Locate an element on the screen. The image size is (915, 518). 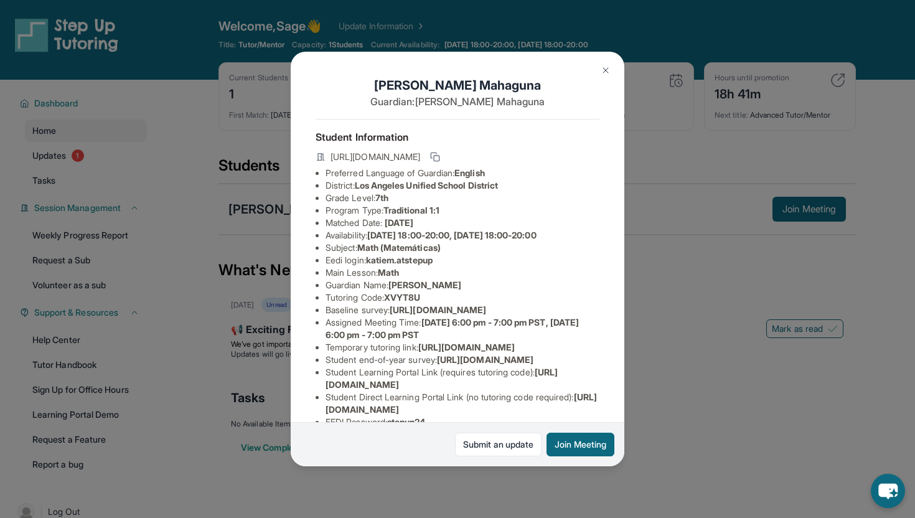
li: Student Learning Portal Link (requires tutoring code) : is located at coordinates (463, 379).